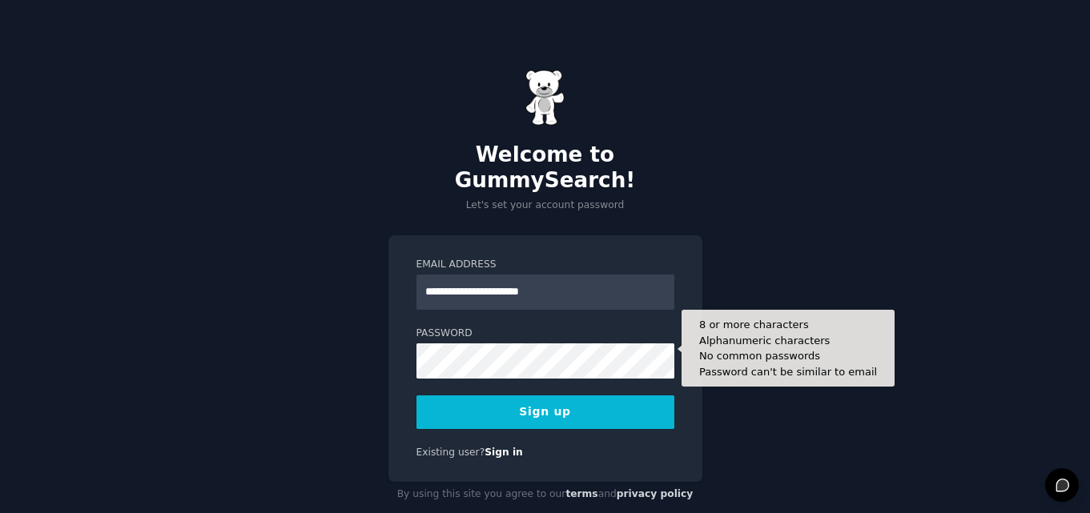 The image size is (1090, 513). Describe the element at coordinates (545, 265) in the screenshot. I see `label: Email Address` at that location.